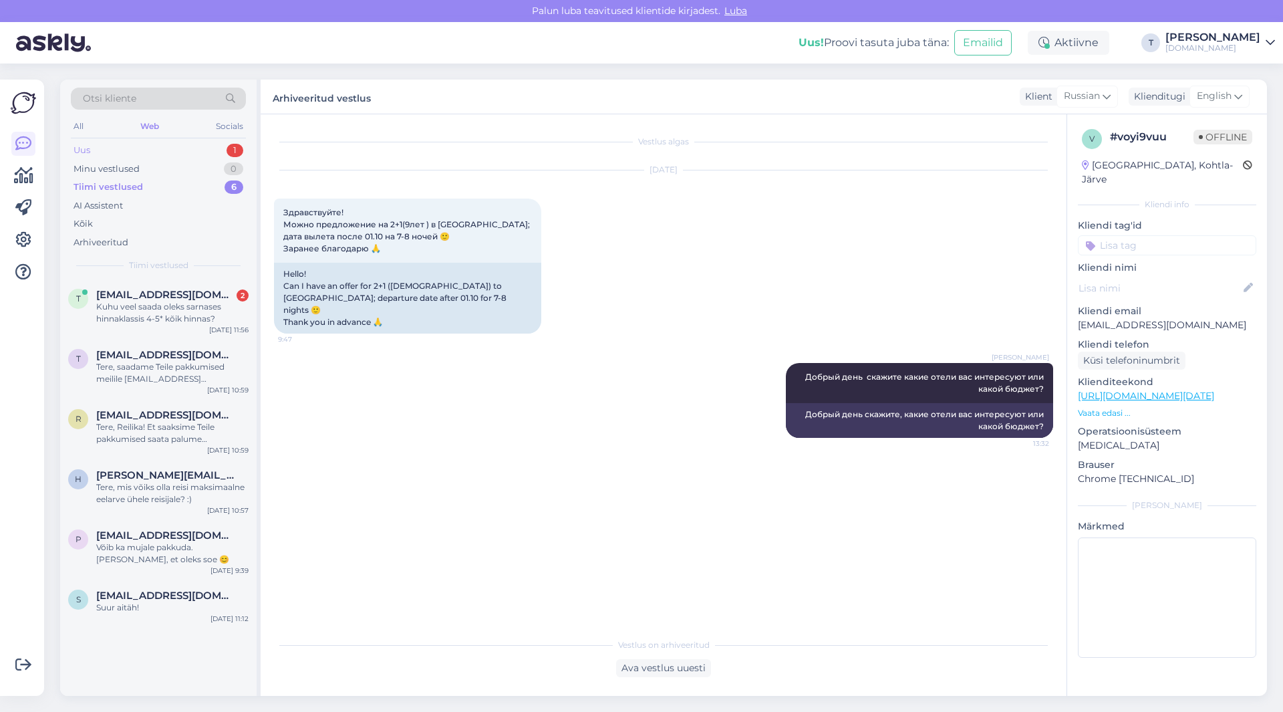  I want to click on span: p, so click(78, 539).